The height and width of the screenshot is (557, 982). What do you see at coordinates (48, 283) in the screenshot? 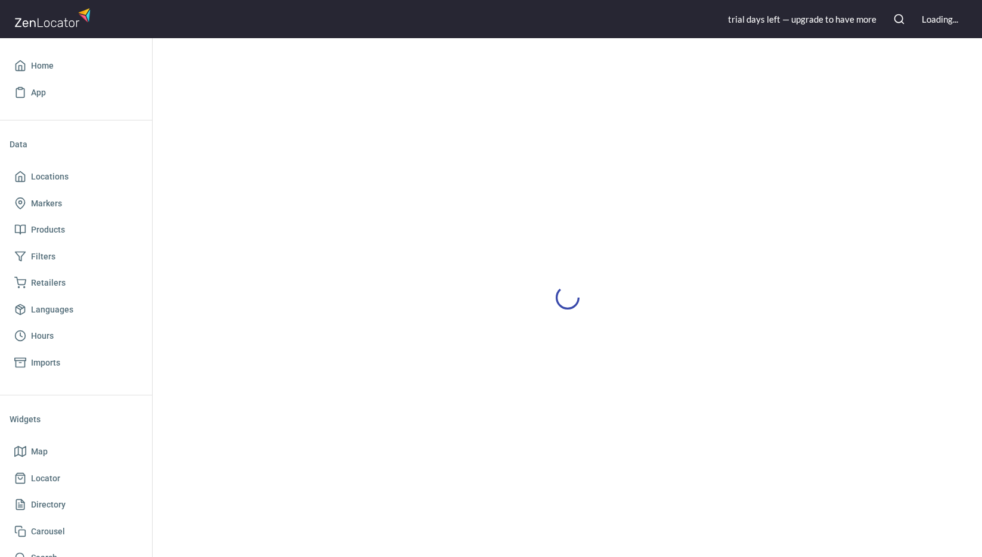
I see `span: Retailers` at bounding box center [48, 283].